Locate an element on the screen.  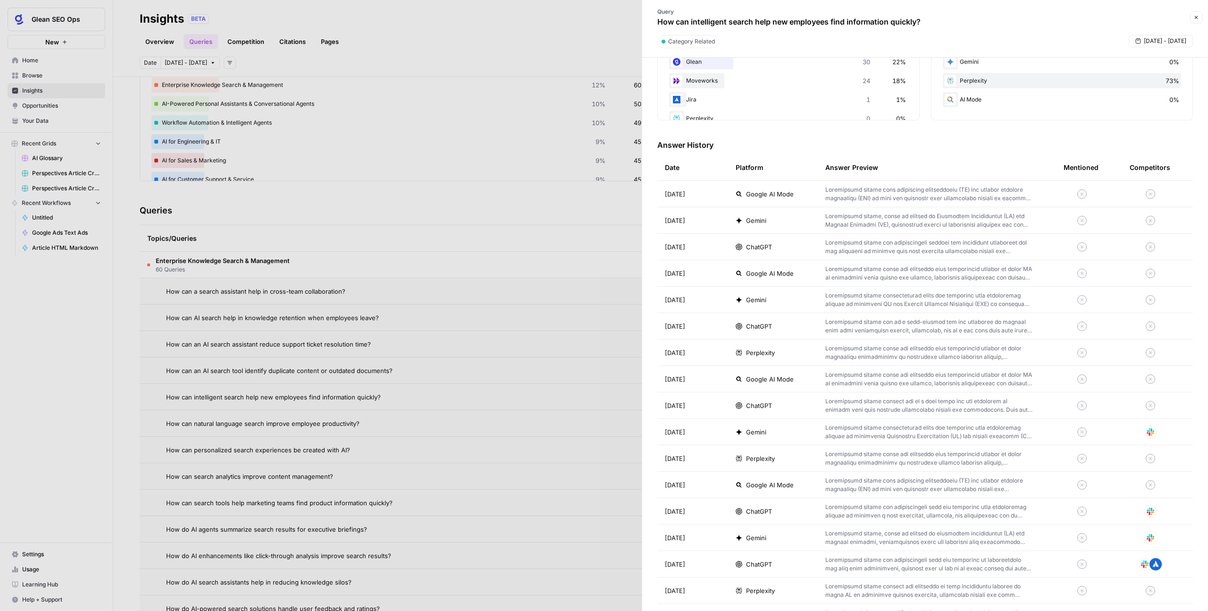
p: Loremipsumd sitame, conse ad elitsed do eiusmodtem incididuntut (LA) etd magnaal enimadmi, veniam... is located at coordinates (929, 538).